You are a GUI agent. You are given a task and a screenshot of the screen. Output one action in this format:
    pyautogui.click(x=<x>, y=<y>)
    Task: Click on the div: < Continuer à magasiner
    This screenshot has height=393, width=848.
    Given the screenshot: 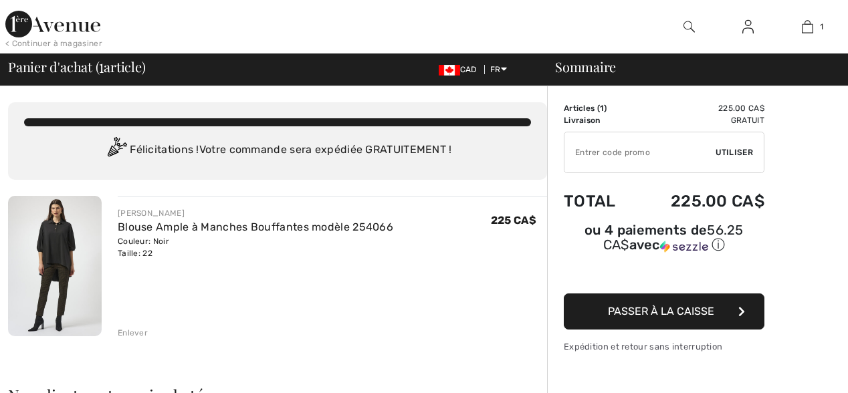 What is the action you would take?
    pyautogui.click(x=54, y=43)
    